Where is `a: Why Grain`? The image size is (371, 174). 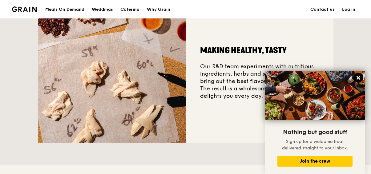 a: Why Grain is located at coordinates (159, 10).